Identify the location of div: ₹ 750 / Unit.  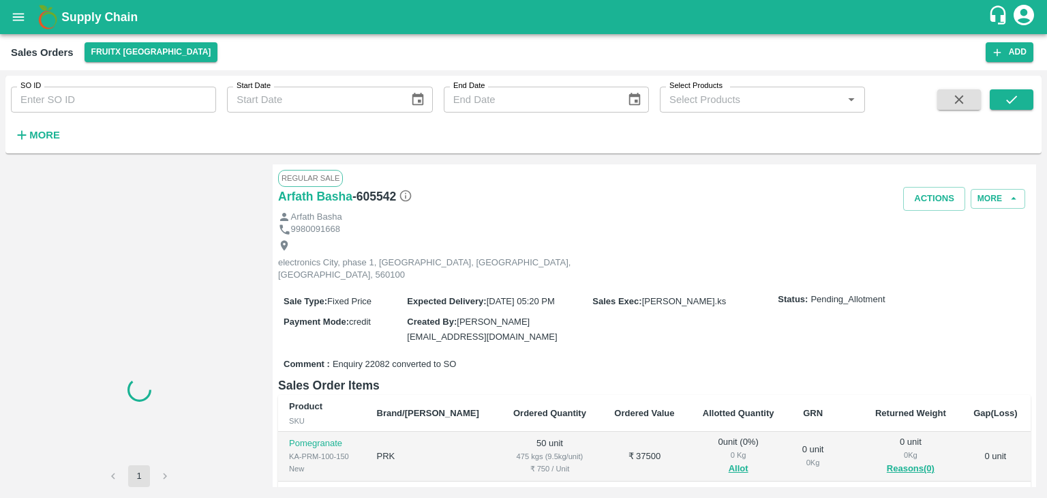
(549, 468).